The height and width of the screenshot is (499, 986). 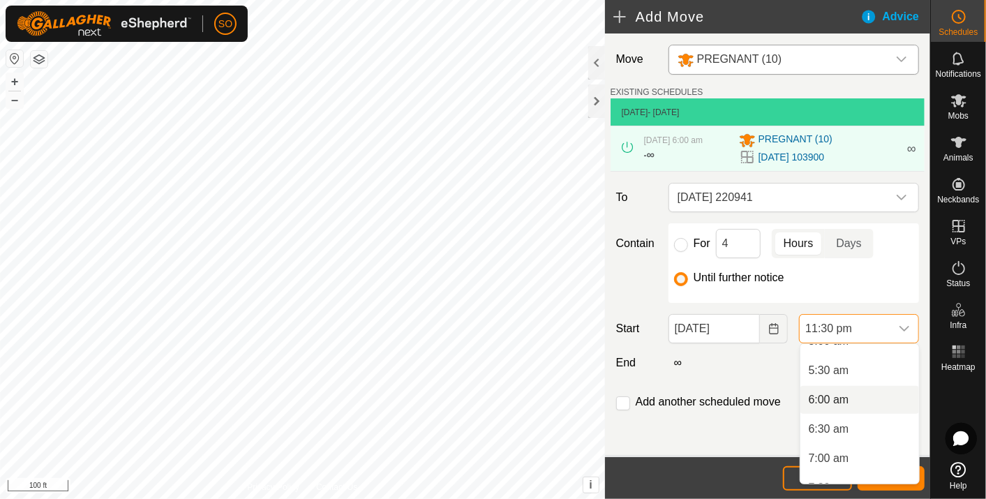 What do you see at coordinates (859, 400) in the screenshot?
I see `li: 6:00 am` at bounding box center [859, 400].